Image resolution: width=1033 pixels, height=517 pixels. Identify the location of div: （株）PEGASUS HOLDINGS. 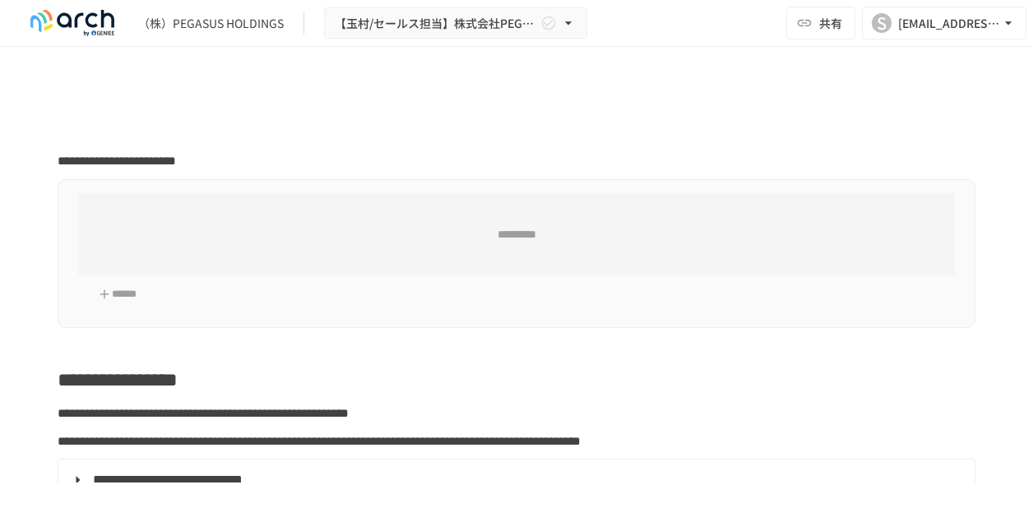
(210, 23).